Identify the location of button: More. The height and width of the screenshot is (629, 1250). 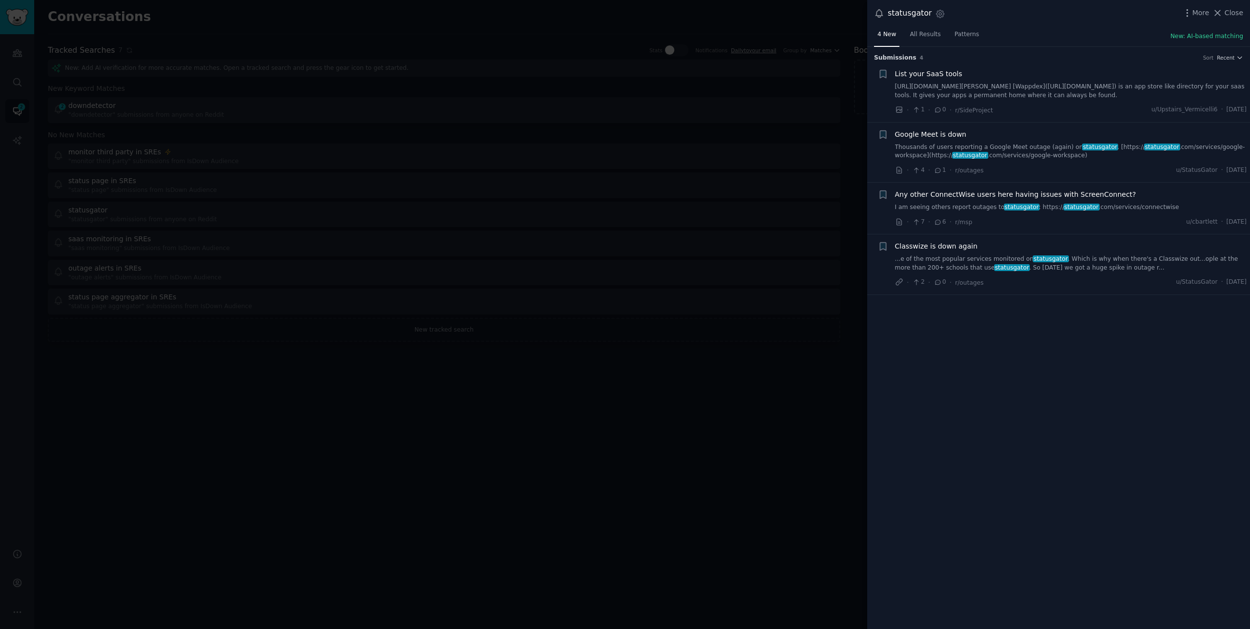
(1196, 13).